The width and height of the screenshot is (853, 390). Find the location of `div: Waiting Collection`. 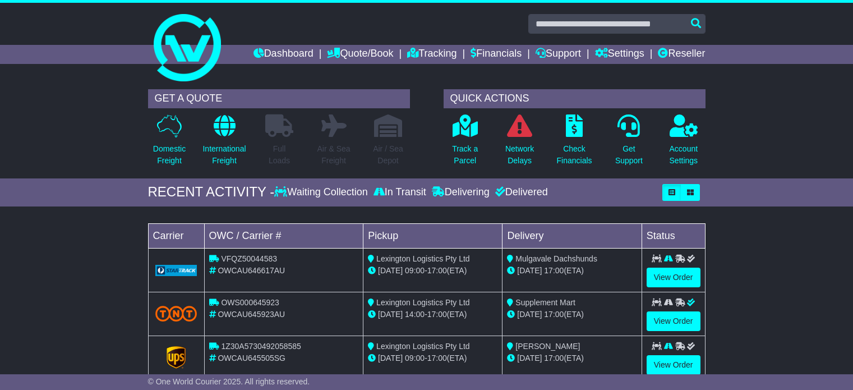

div: Waiting Collection is located at coordinates (322, 192).